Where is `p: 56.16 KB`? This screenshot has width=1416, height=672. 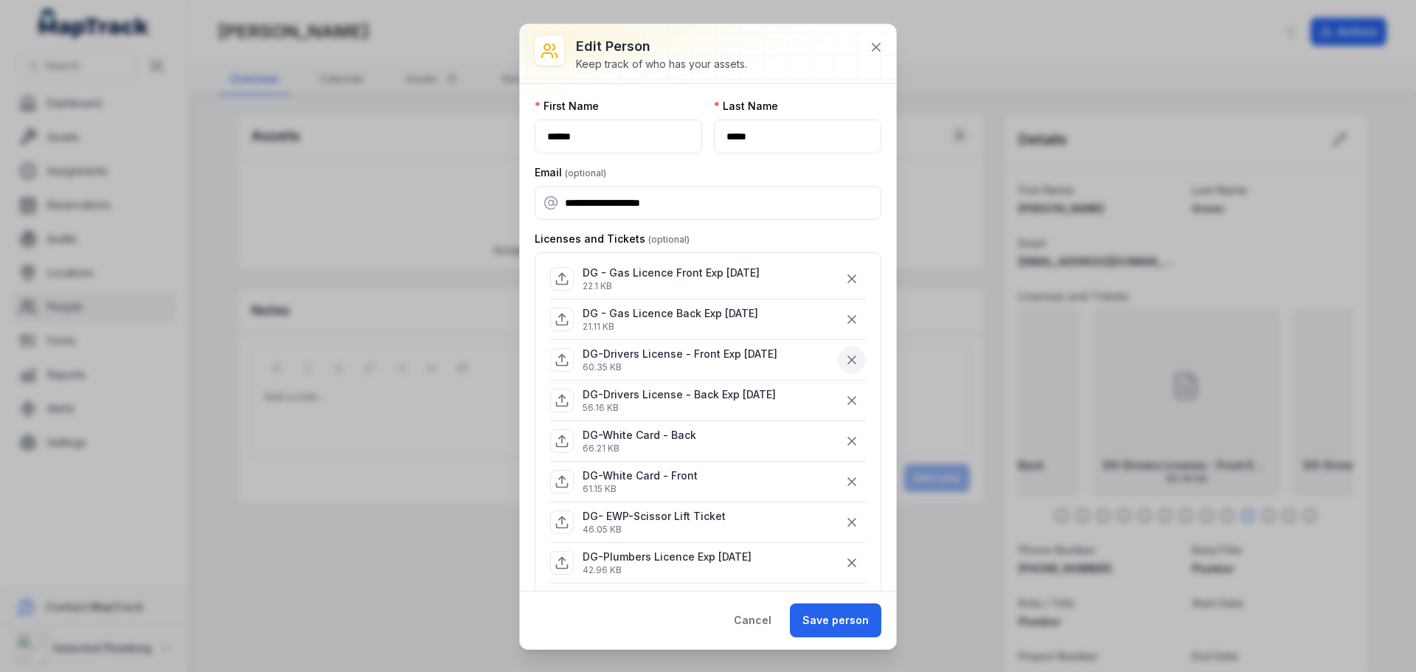
p: 56.16 KB is located at coordinates (679, 408).